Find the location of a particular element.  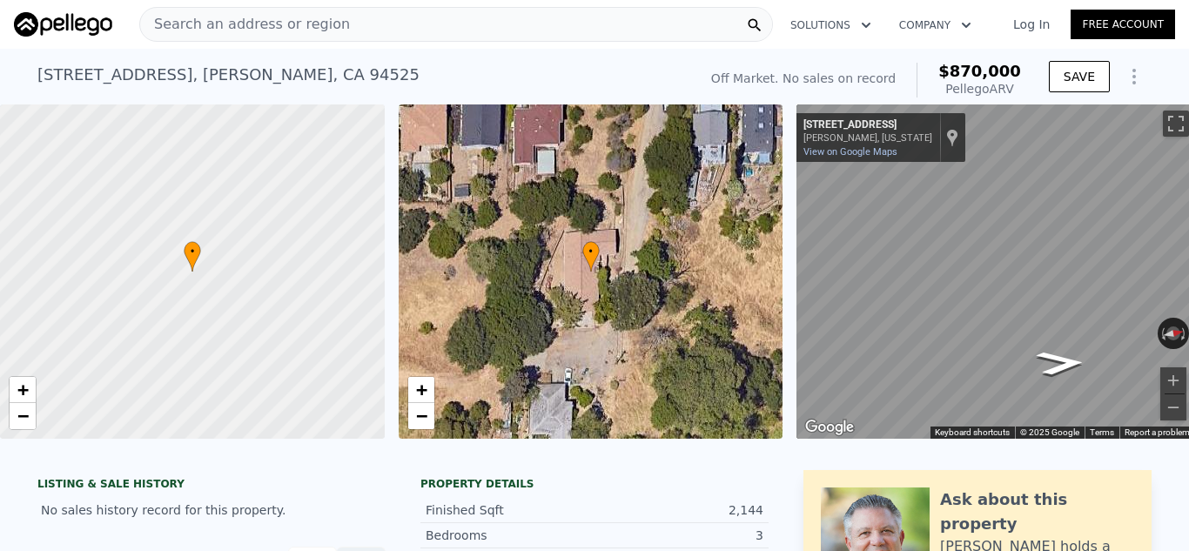

button: Keyboard shortcuts is located at coordinates (973, 433).